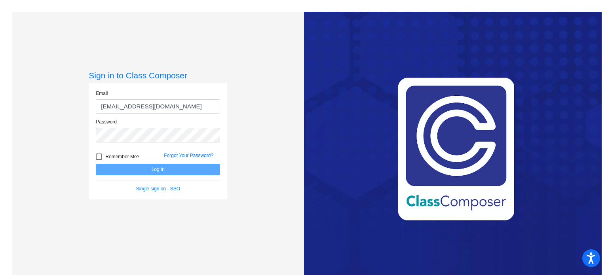 Image resolution: width=608 pixels, height=275 pixels. Describe the element at coordinates (102, 93) in the screenshot. I see `label: Email` at that location.